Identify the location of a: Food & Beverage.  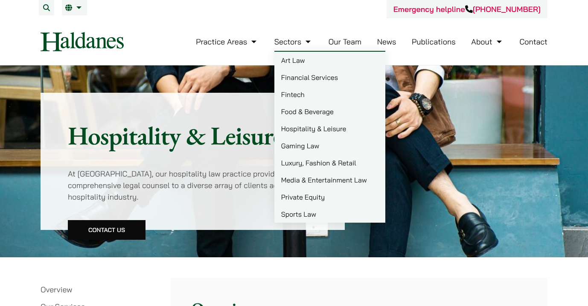
(330, 111).